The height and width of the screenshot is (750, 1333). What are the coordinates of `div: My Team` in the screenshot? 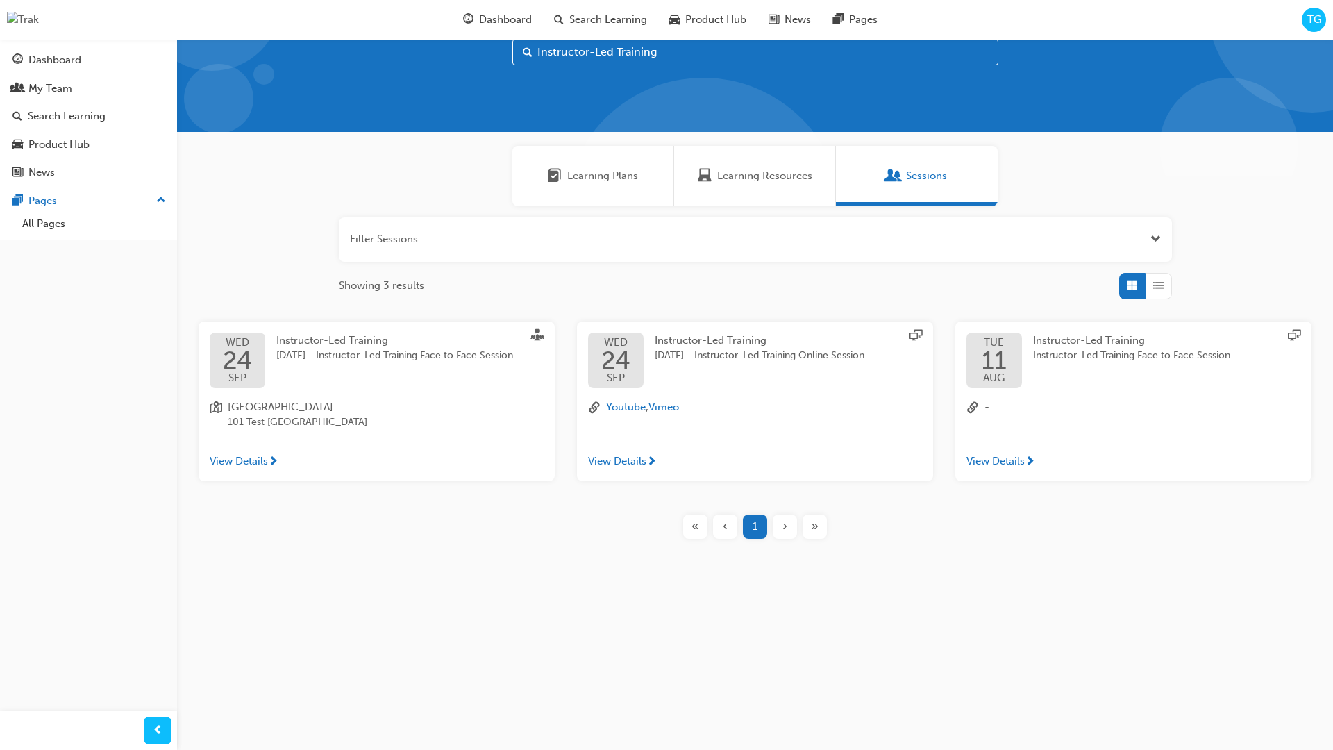 It's located at (50, 88).